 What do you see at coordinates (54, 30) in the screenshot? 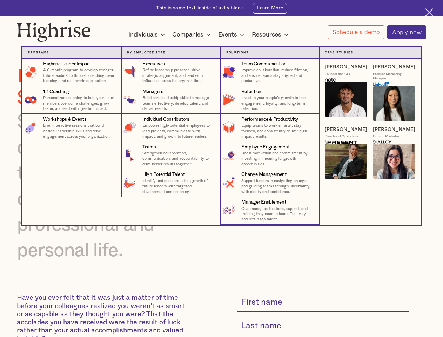
I see `img: Highrise logo` at bounding box center [54, 30].